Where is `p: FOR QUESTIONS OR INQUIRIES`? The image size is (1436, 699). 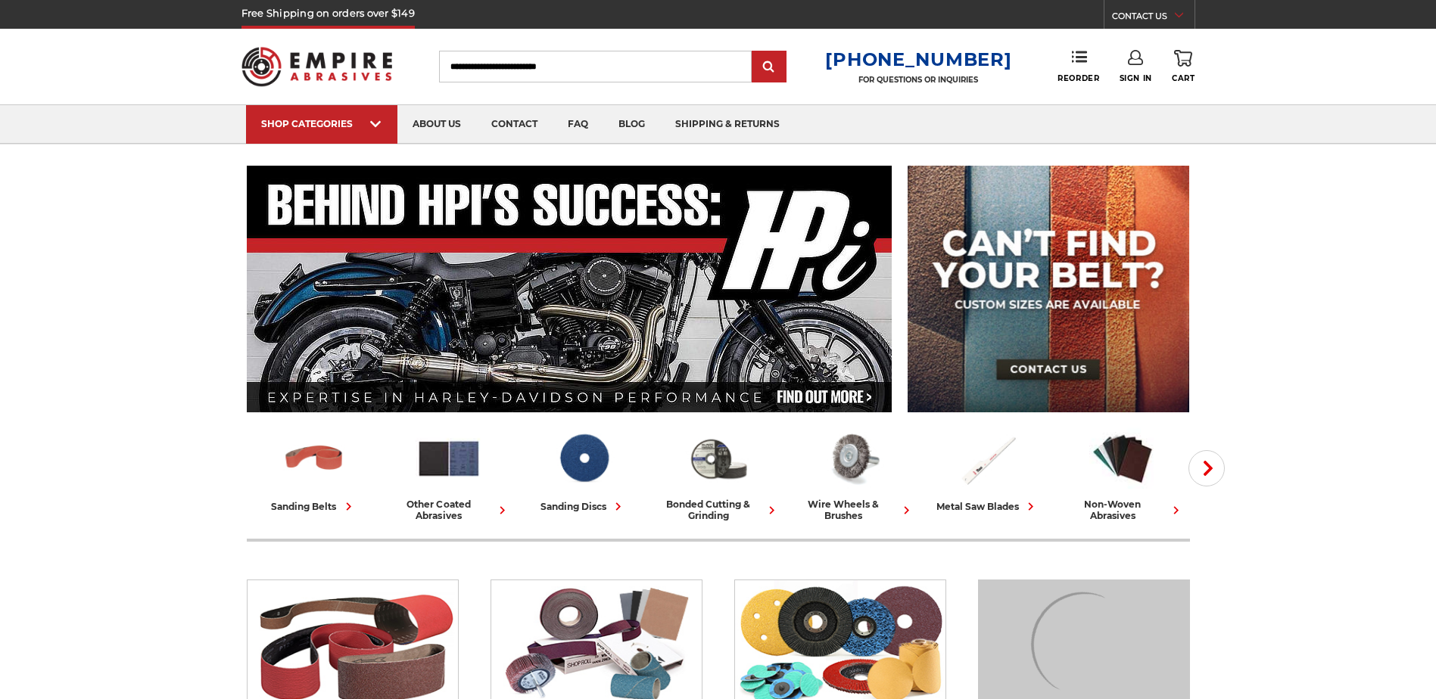
p: FOR QUESTIONS OR INQUIRIES is located at coordinates (918, 79).